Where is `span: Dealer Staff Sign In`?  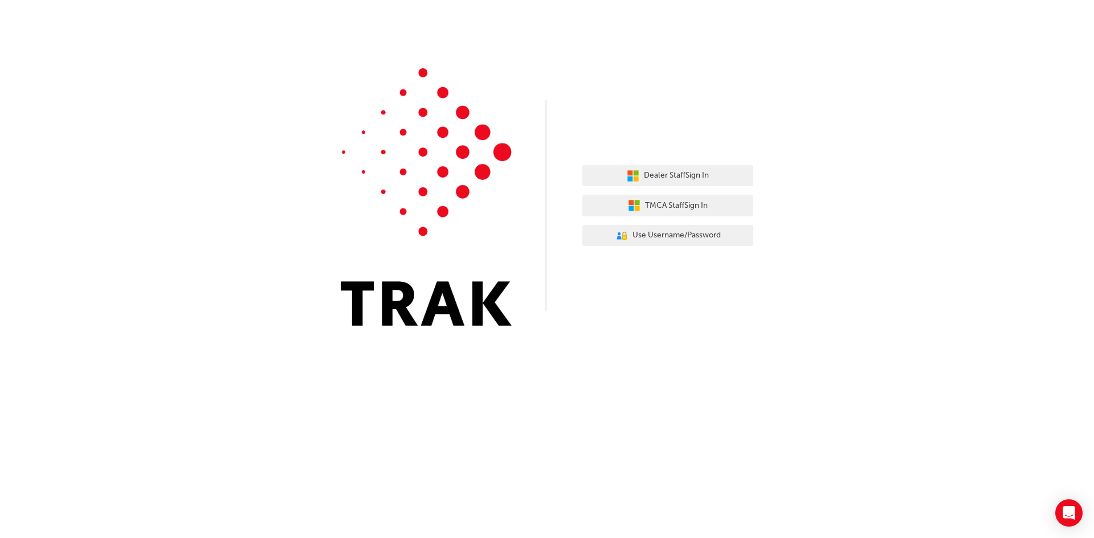 span: Dealer Staff Sign In is located at coordinates (676, 175).